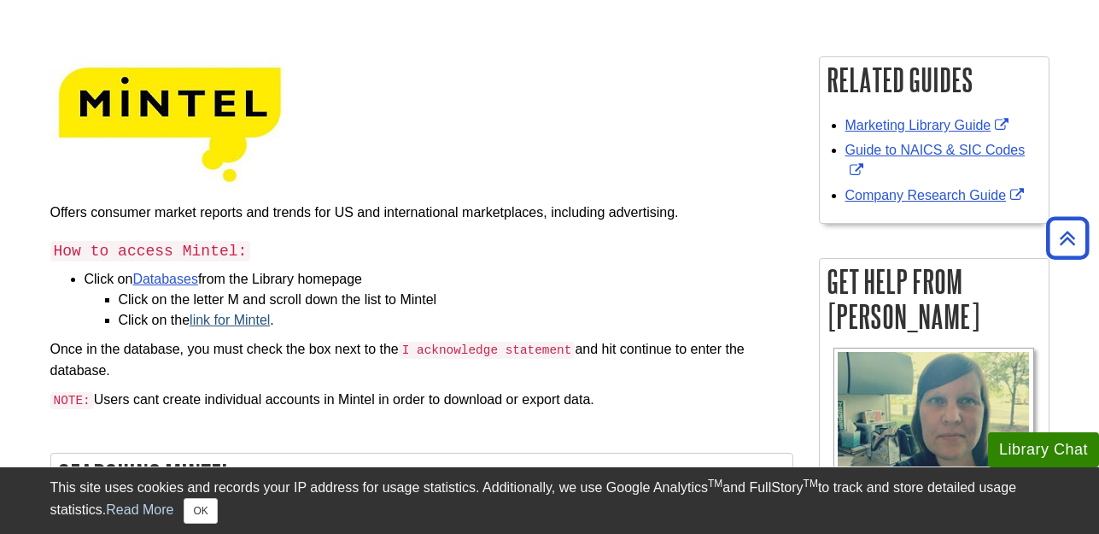  Describe the element at coordinates (200, 511) in the screenshot. I see `button: Close` at that location.